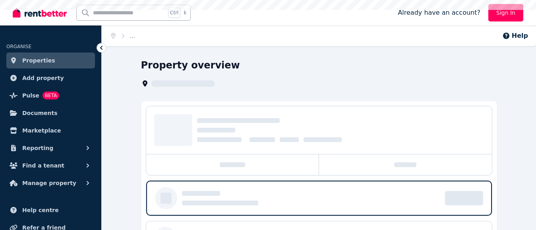  What do you see at coordinates (185, 13) in the screenshot?
I see `span: k` at bounding box center [185, 13].